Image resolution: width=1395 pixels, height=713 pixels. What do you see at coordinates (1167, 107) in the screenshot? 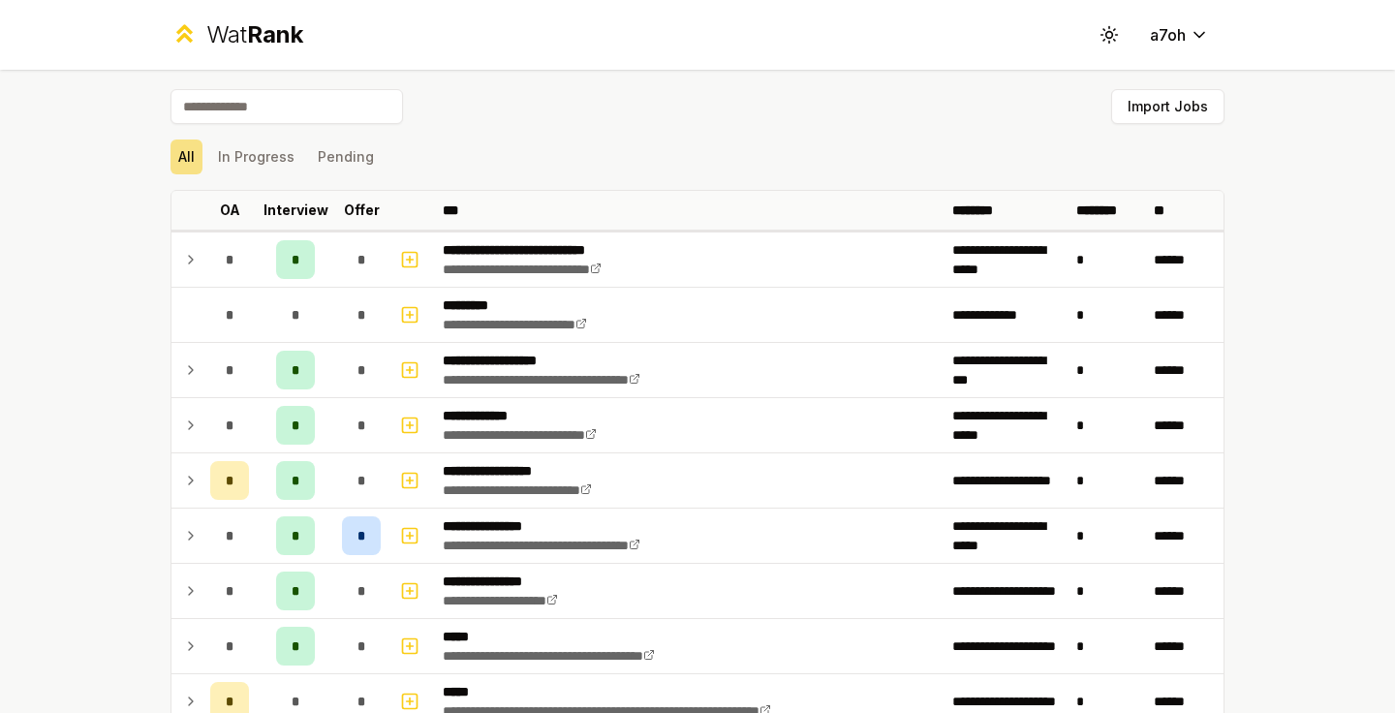
I see `button: Import Jobs` at bounding box center [1167, 107].